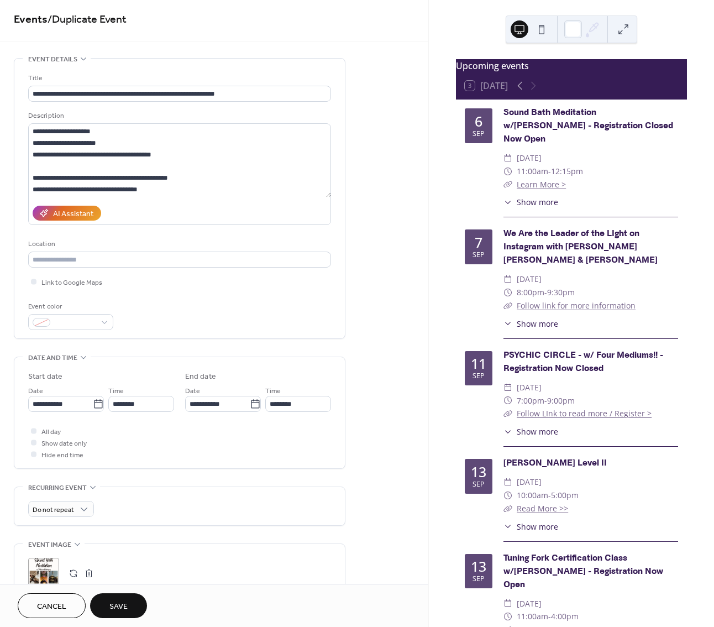 The width and height of the screenshot is (714, 627). I want to click on span: 7:00pm, so click(531, 401).